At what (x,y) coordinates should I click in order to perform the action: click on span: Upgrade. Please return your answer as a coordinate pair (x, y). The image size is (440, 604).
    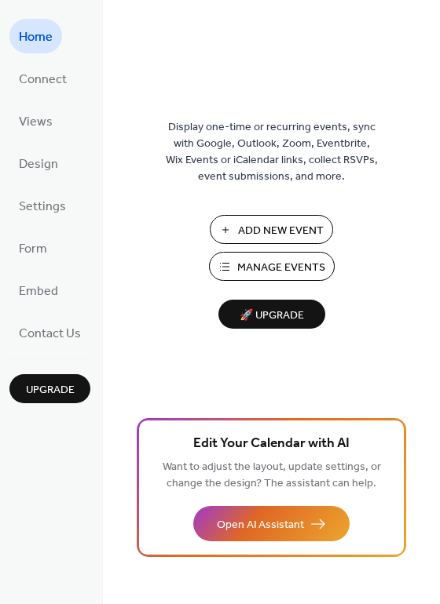
    Looking at the image, I should click on (50, 390).